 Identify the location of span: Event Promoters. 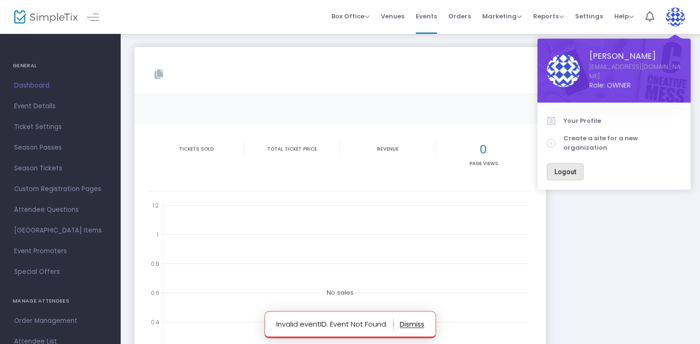
(60, 252).